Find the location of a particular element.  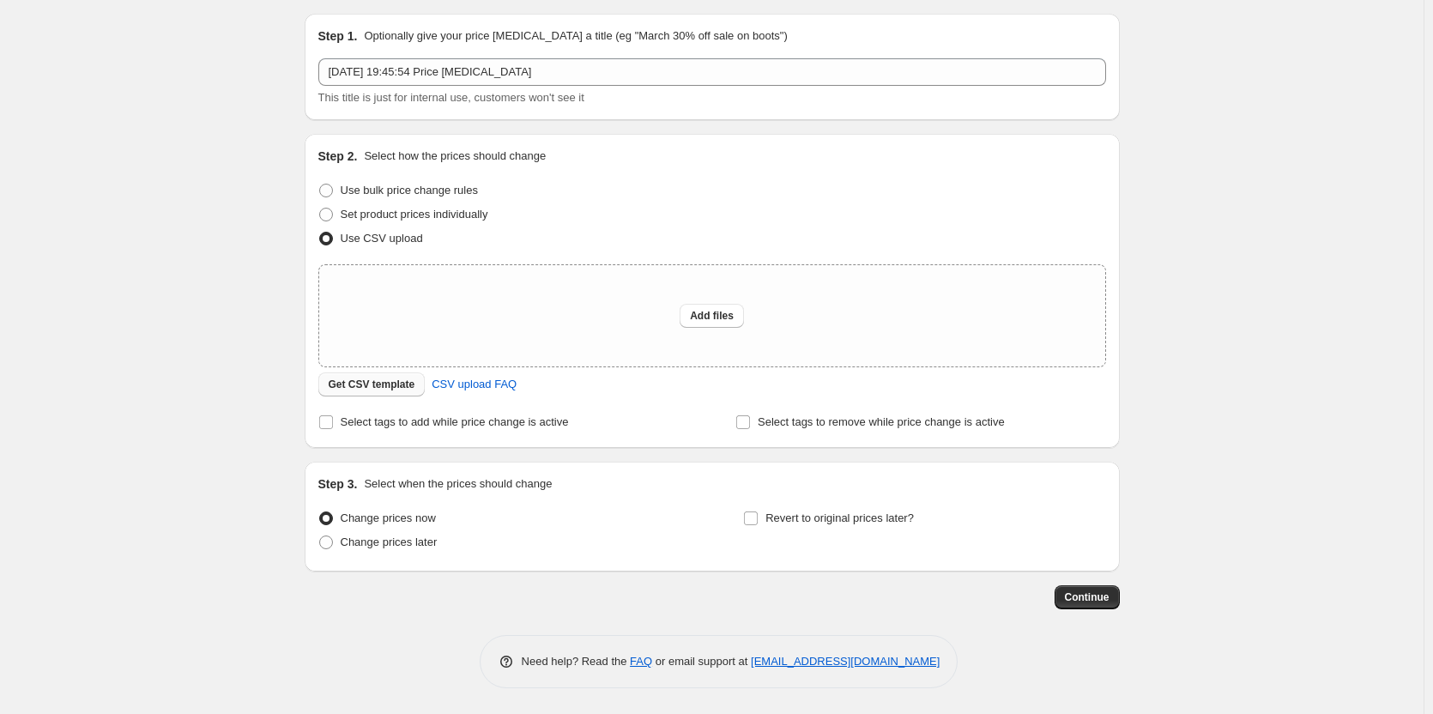

span: Change prices later is located at coordinates (389, 541).